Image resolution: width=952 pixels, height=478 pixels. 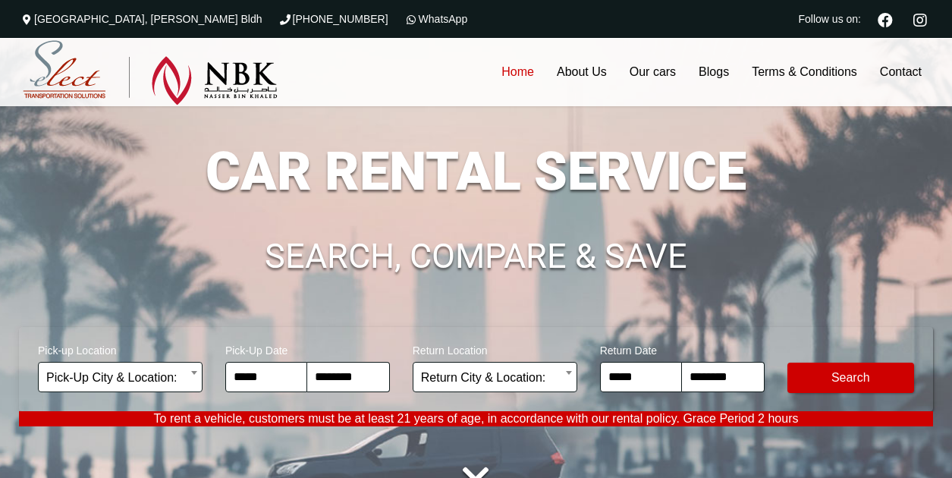 What do you see at coordinates (851, 378) in the screenshot?
I see `button: Modify Search` at bounding box center [851, 378].